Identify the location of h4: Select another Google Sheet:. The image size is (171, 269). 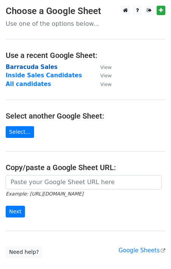
(86, 116).